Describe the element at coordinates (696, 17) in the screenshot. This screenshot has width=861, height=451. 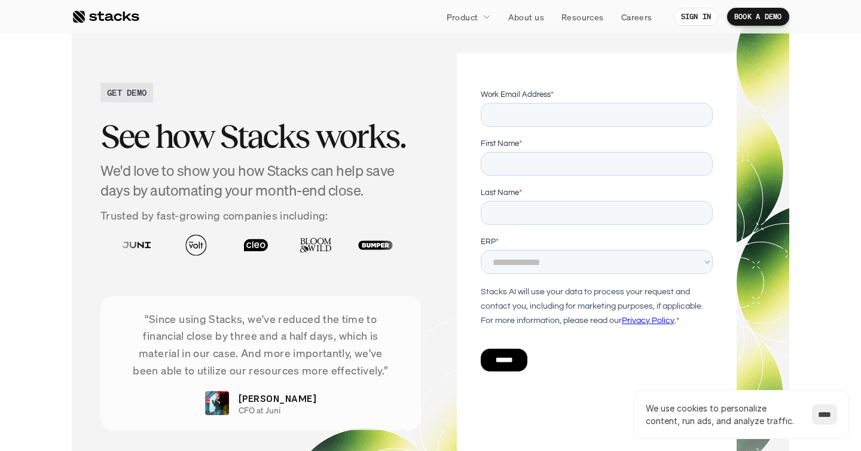
I see `p: SIGN IN` at that location.